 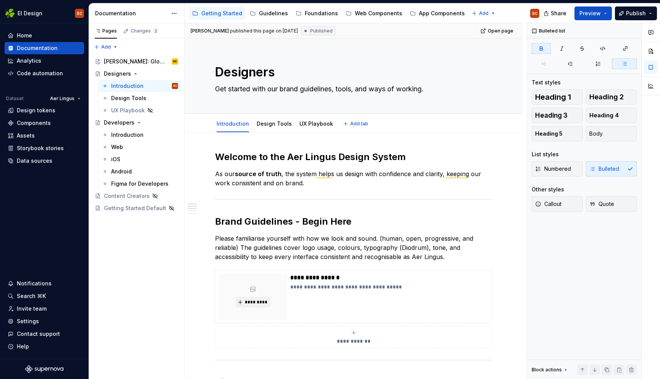 I want to click on a: Storybook stories, so click(x=44, y=148).